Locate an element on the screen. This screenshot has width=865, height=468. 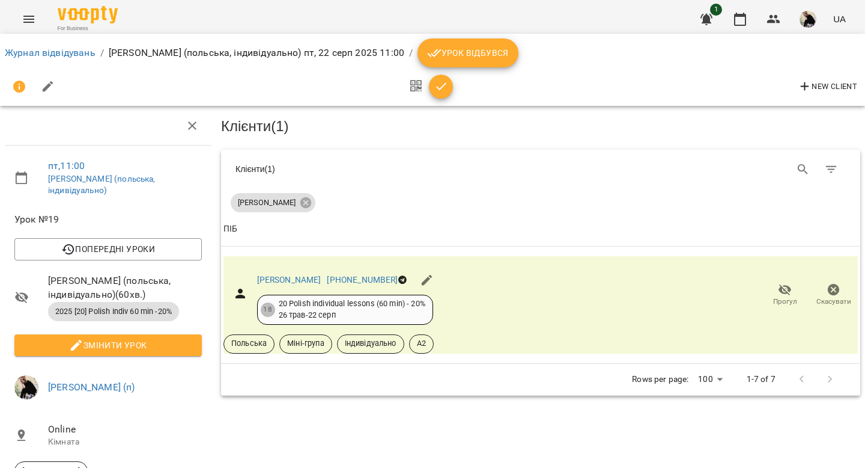
span: Індивідуально is located at coordinates (371, 343).